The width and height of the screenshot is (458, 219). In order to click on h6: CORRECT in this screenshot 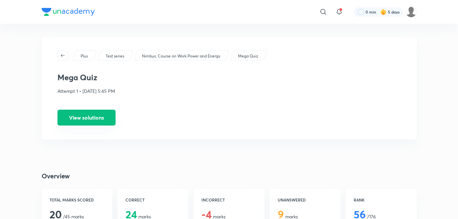, I will do `click(153, 200)`.